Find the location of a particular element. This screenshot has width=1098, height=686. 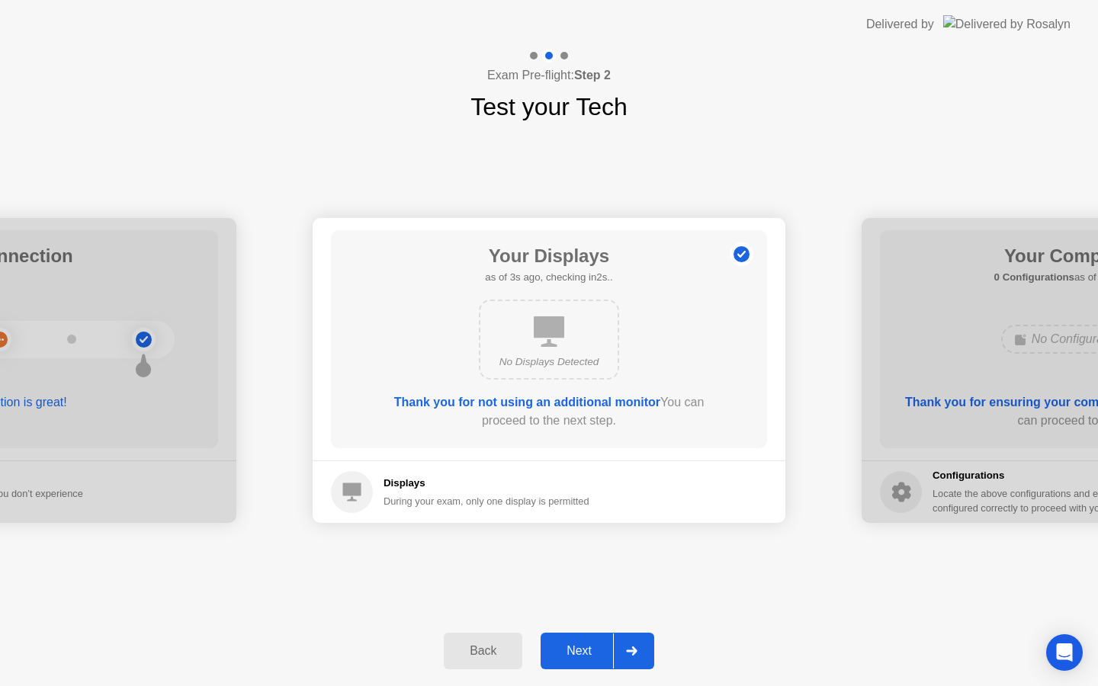

div: Open Intercom Messenger is located at coordinates (1065, 653).